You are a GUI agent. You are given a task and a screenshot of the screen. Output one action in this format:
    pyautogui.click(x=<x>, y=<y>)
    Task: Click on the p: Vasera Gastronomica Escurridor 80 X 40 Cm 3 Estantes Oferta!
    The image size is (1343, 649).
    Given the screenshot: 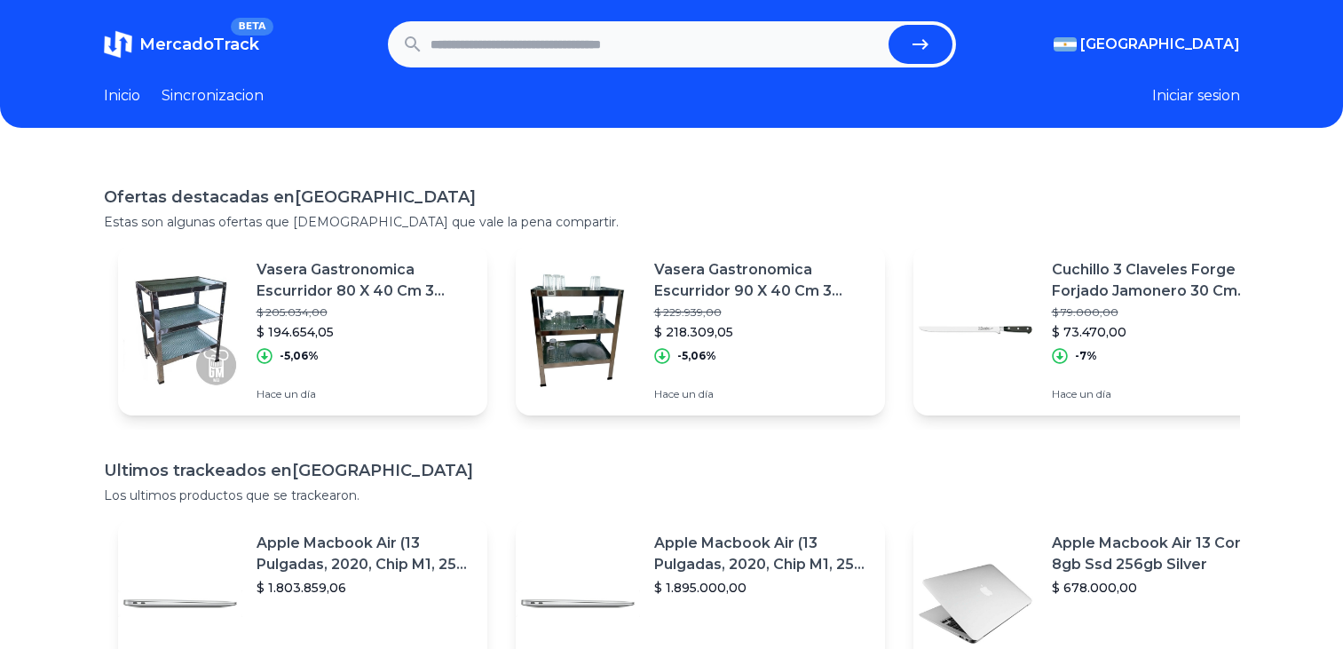 What is the action you would take?
    pyautogui.click(x=365, y=281)
    